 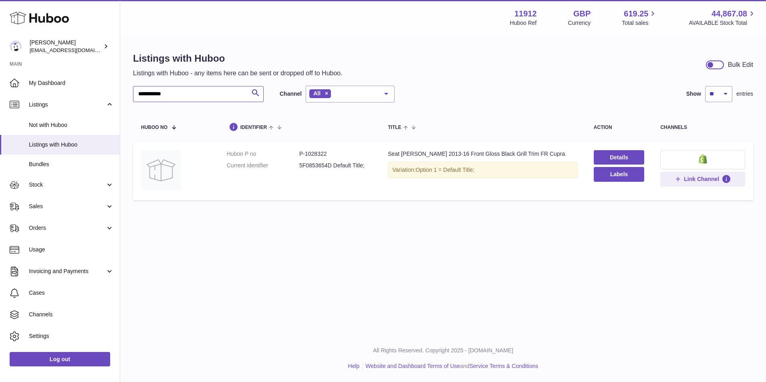 What do you see at coordinates (444, 170) in the screenshot?
I see `span: Option 1 = Default Title;` at bounding box center [444, 170].